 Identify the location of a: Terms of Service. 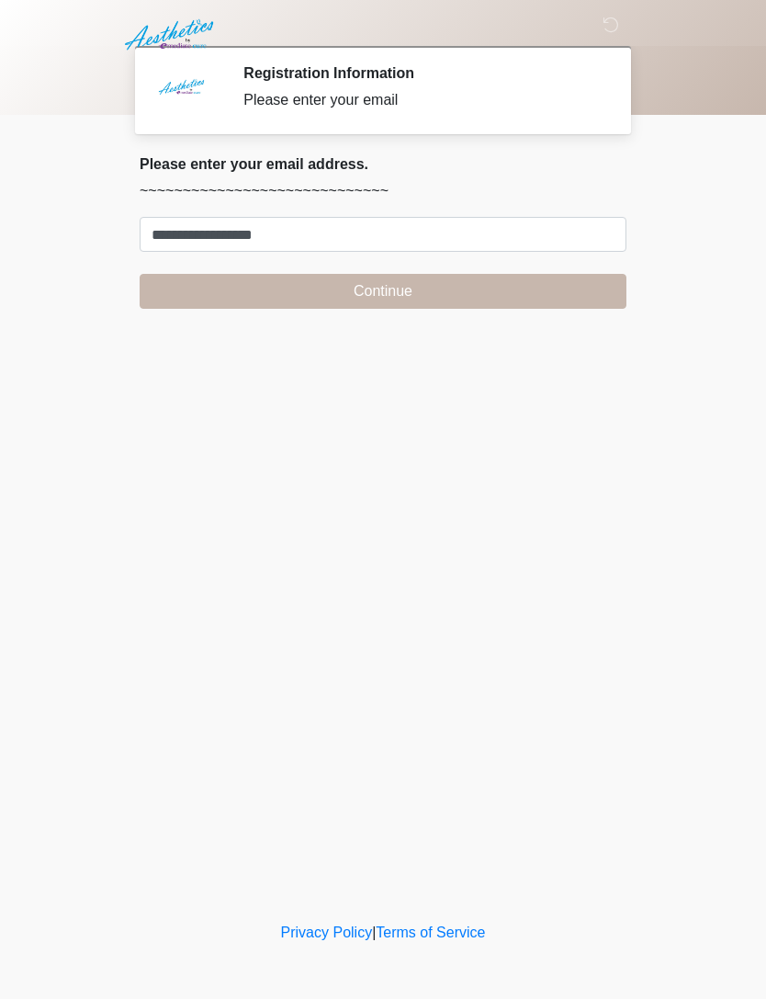
(430, 932).